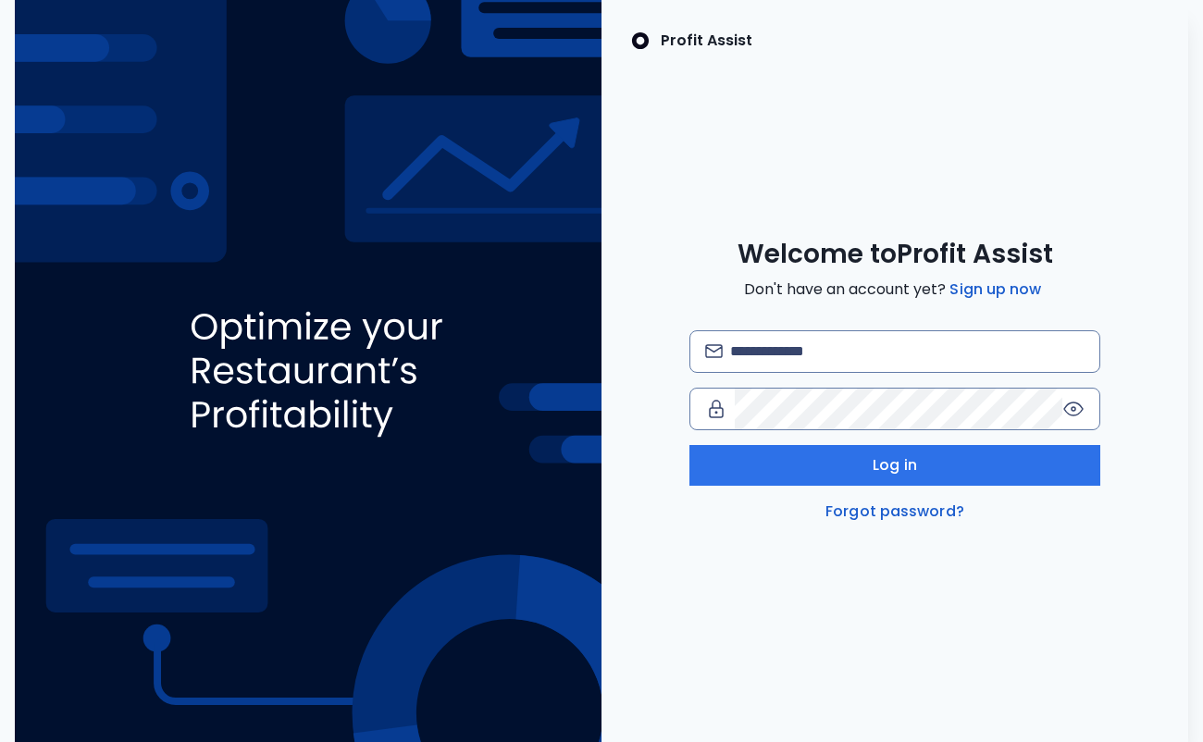 Image resolution: width=1203 pixels, height=742 pixels. What do you see at coordinates (894, 290) in the screenshot?
I see `span: Don't have an account yet?` at bounding box center [894, 290].